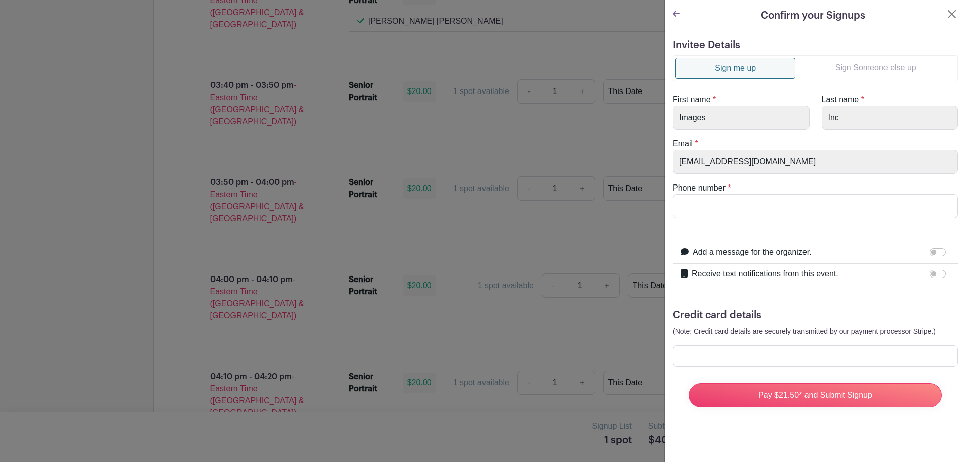  What do you see at coordinates (815, 396) in the screenshot?
I see `input: Pay $21.50* and Submit Signup` at bounding box center [815, 396].